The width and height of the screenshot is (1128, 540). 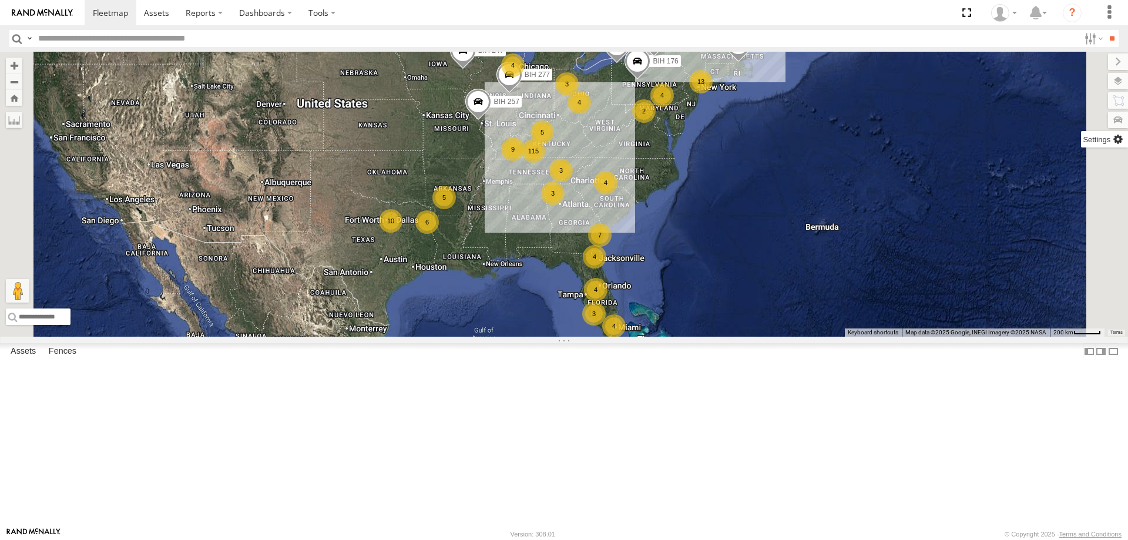 I want to click on button: Zoom out, so click(x=14, y=82).